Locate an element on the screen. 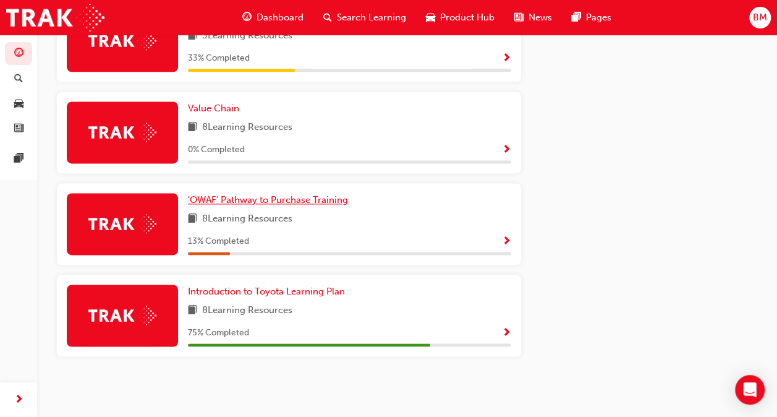 The image size is (777, 417). a: Introduction to Toyota Learning Plan is located at coordinates (269, 291).